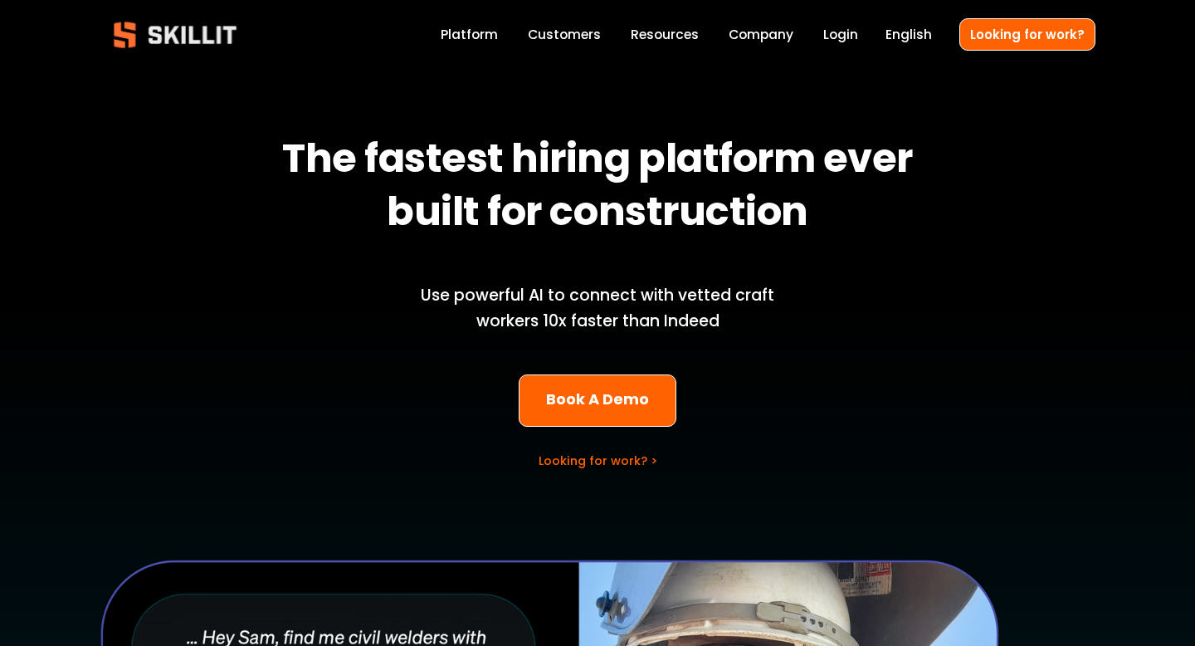  Describe the element at coordinates (909, 34) in the screenshot. I see `div: language picker` at that location.